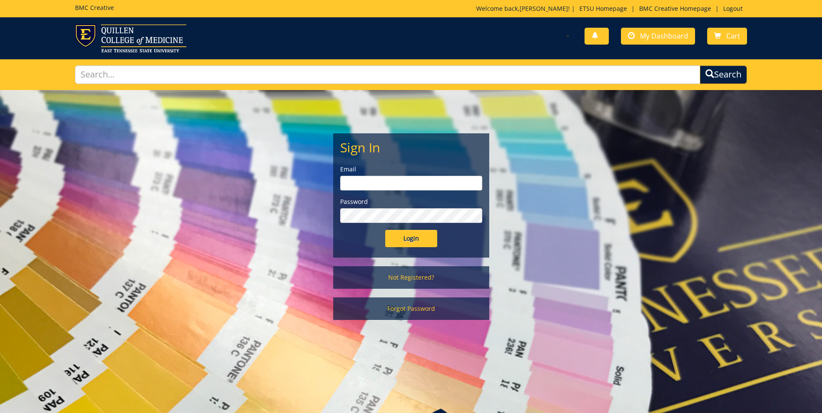 This screenshot has width=822, height=413. Describe the element at coordinates (675, 8) in the screenshot. I see `a: BMC Creative Homepage` at that location.